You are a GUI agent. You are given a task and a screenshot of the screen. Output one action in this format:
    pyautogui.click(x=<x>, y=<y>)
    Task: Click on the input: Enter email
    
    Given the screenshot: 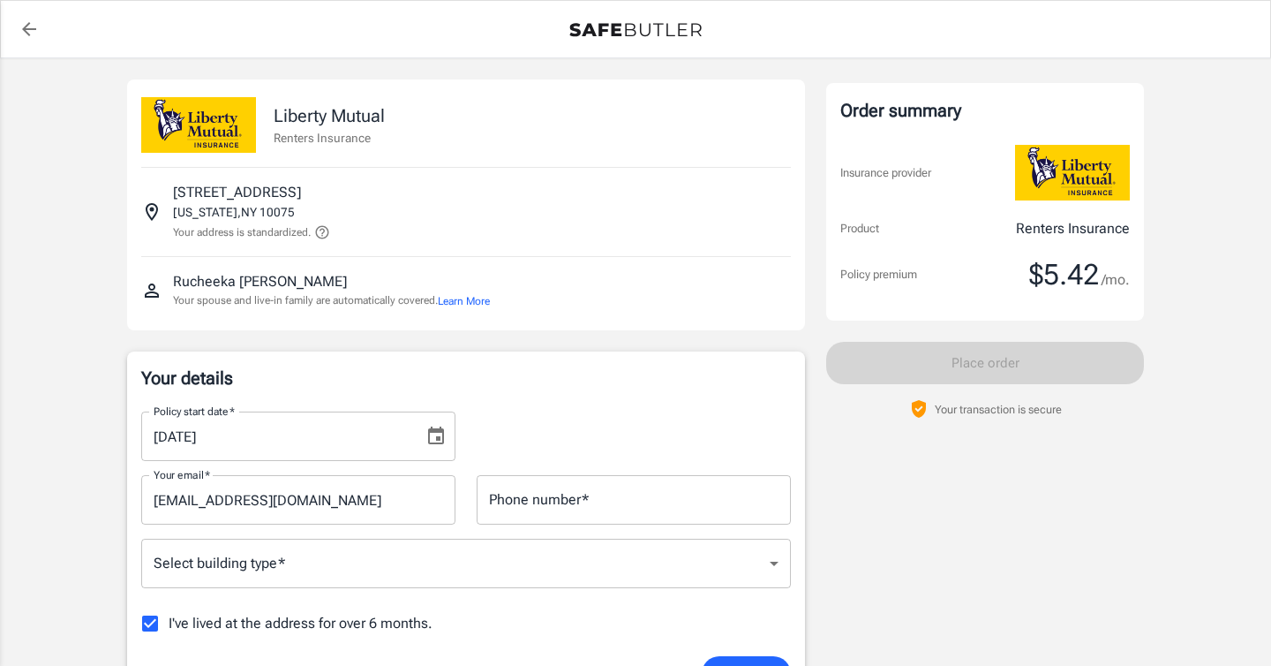 What is the action you would take?
    pyautogui.click(x=298, y=500)
    